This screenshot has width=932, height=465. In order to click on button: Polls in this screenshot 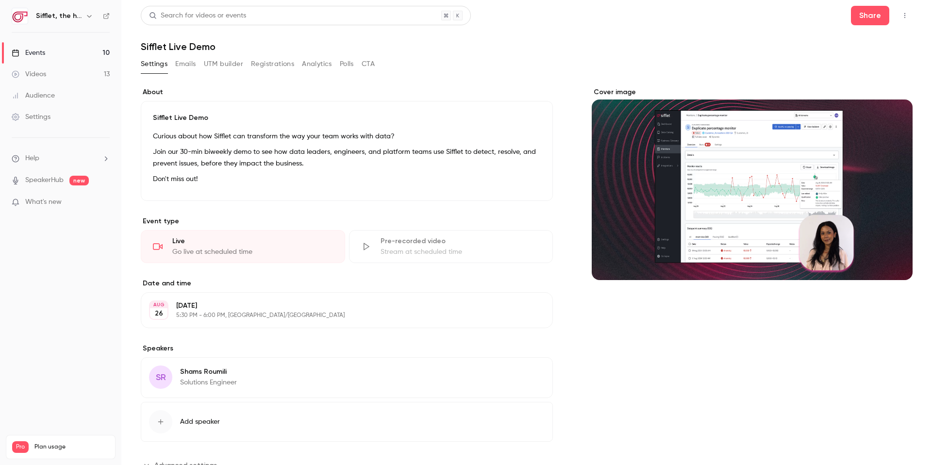, I will do `click(347, 64)`.